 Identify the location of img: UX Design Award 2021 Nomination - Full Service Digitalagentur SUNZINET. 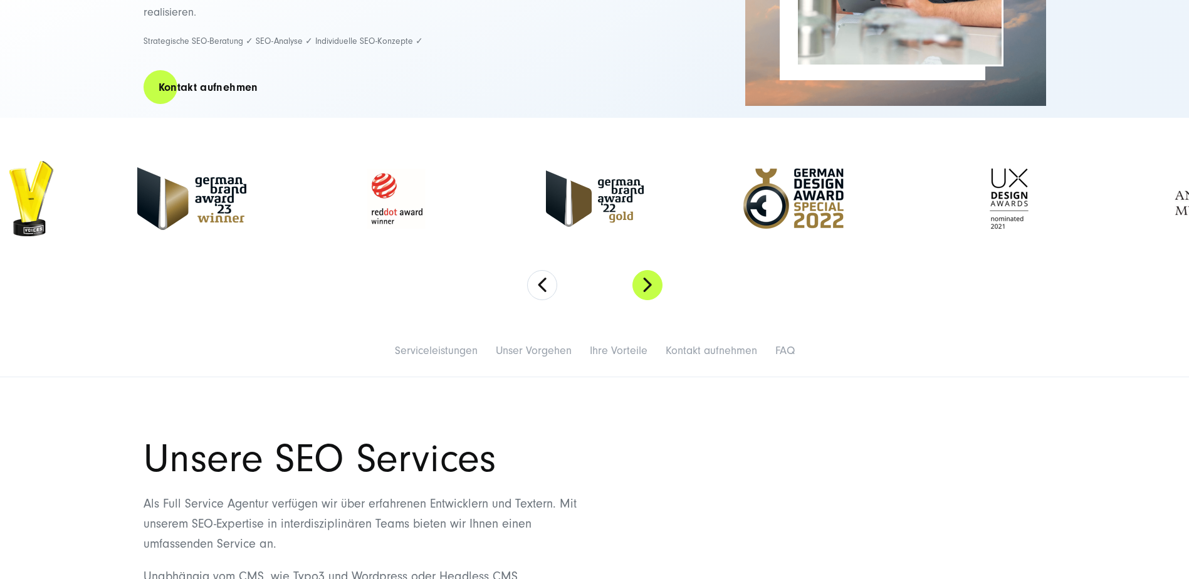
(1009, 199).